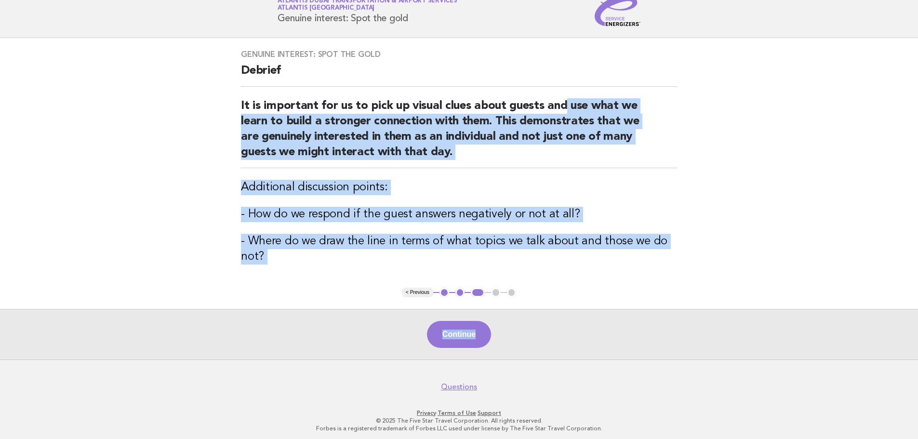 This screenshot has width=918, height=439. Describe the element at coordinates (489, 413) in the screenshot. I see `a: Support` at that location.